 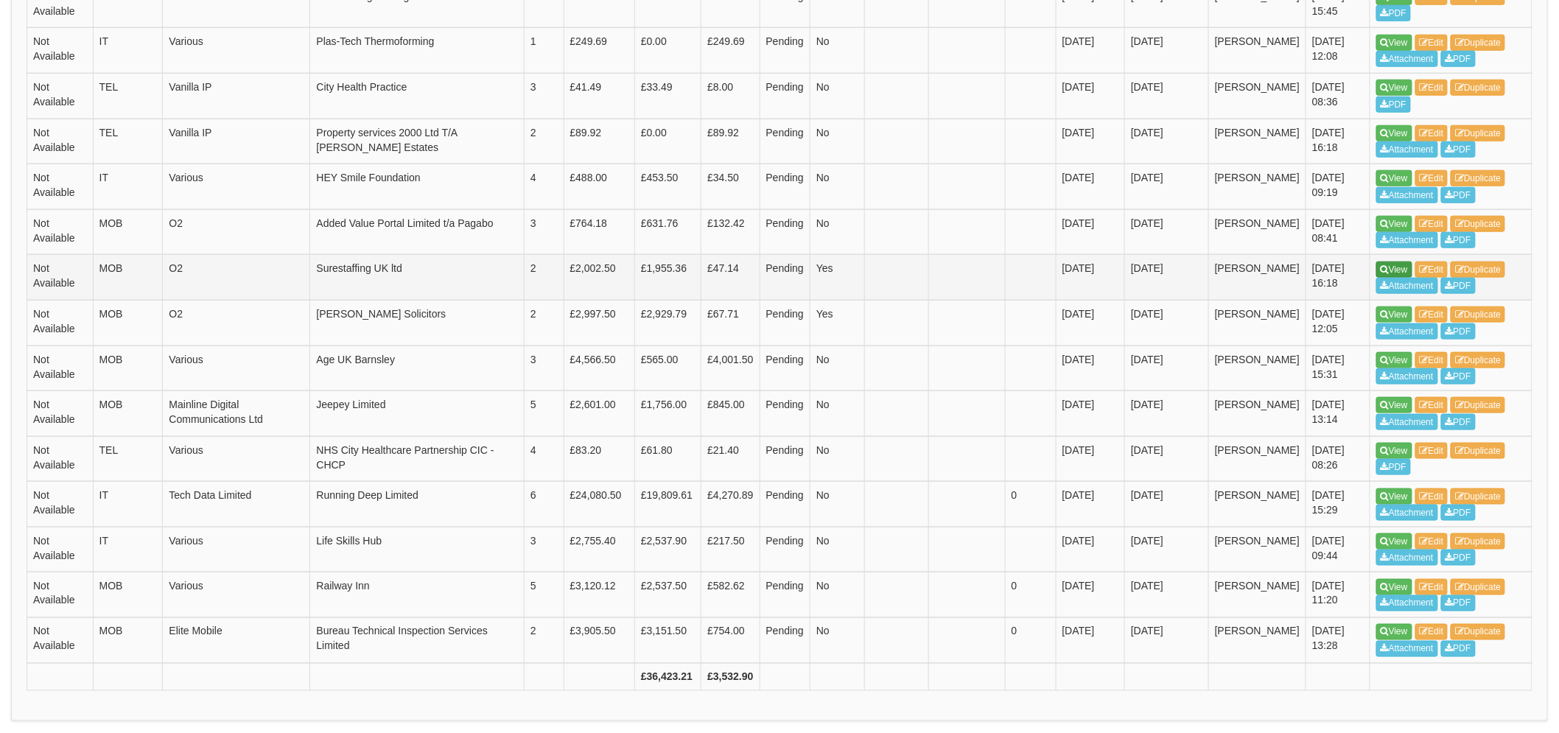 What do you see at coordinates (417, 187) in the screenshot?
I see `td: HEY Smile Foundation` at bounding box center [417, 187].